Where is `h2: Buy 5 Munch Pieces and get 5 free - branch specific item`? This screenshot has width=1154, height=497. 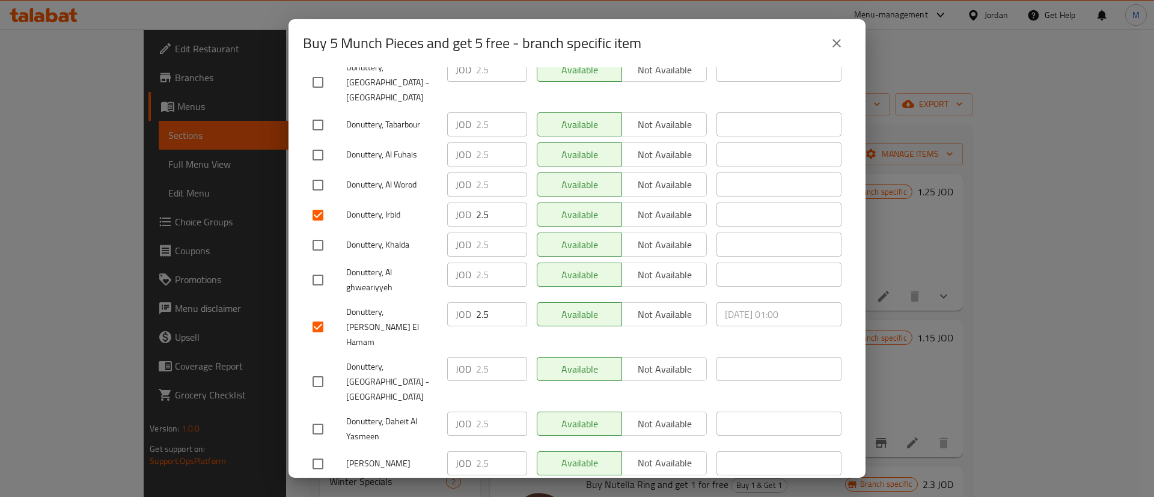
h2: Buy 5 Munch Pieces and get 5 free - branch specific item is located at coordinates (472, 43).